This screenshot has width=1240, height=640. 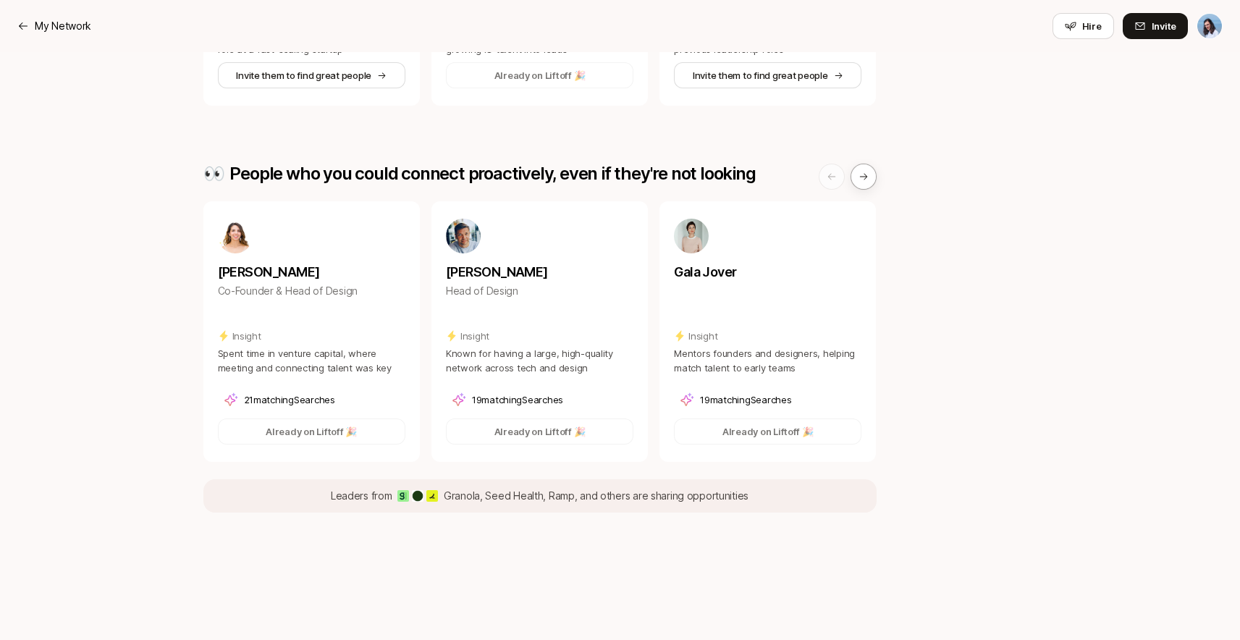 I want to click on img: Ramp, so click(x=432, y=496).